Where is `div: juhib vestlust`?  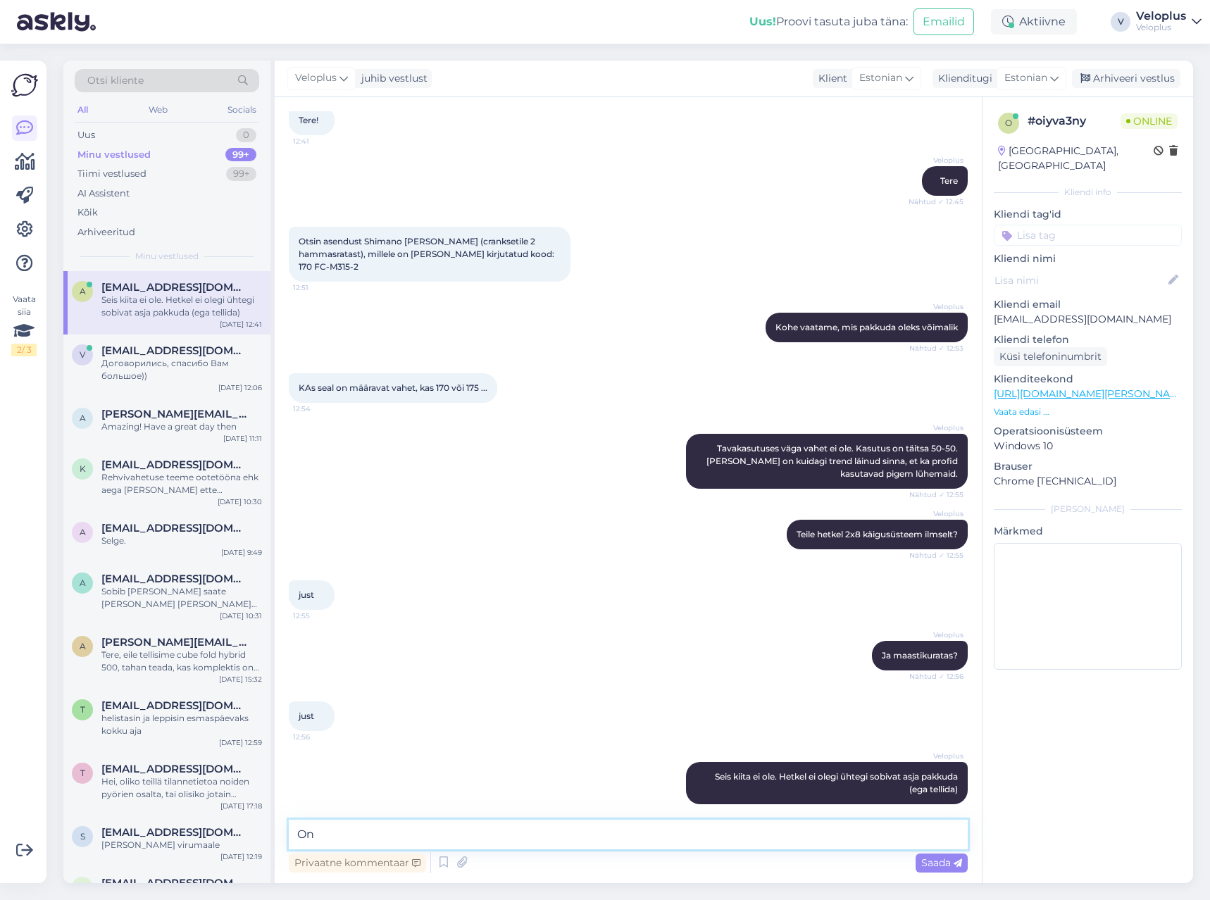
div: juhib vestlust is located at coordinates (392, 78).